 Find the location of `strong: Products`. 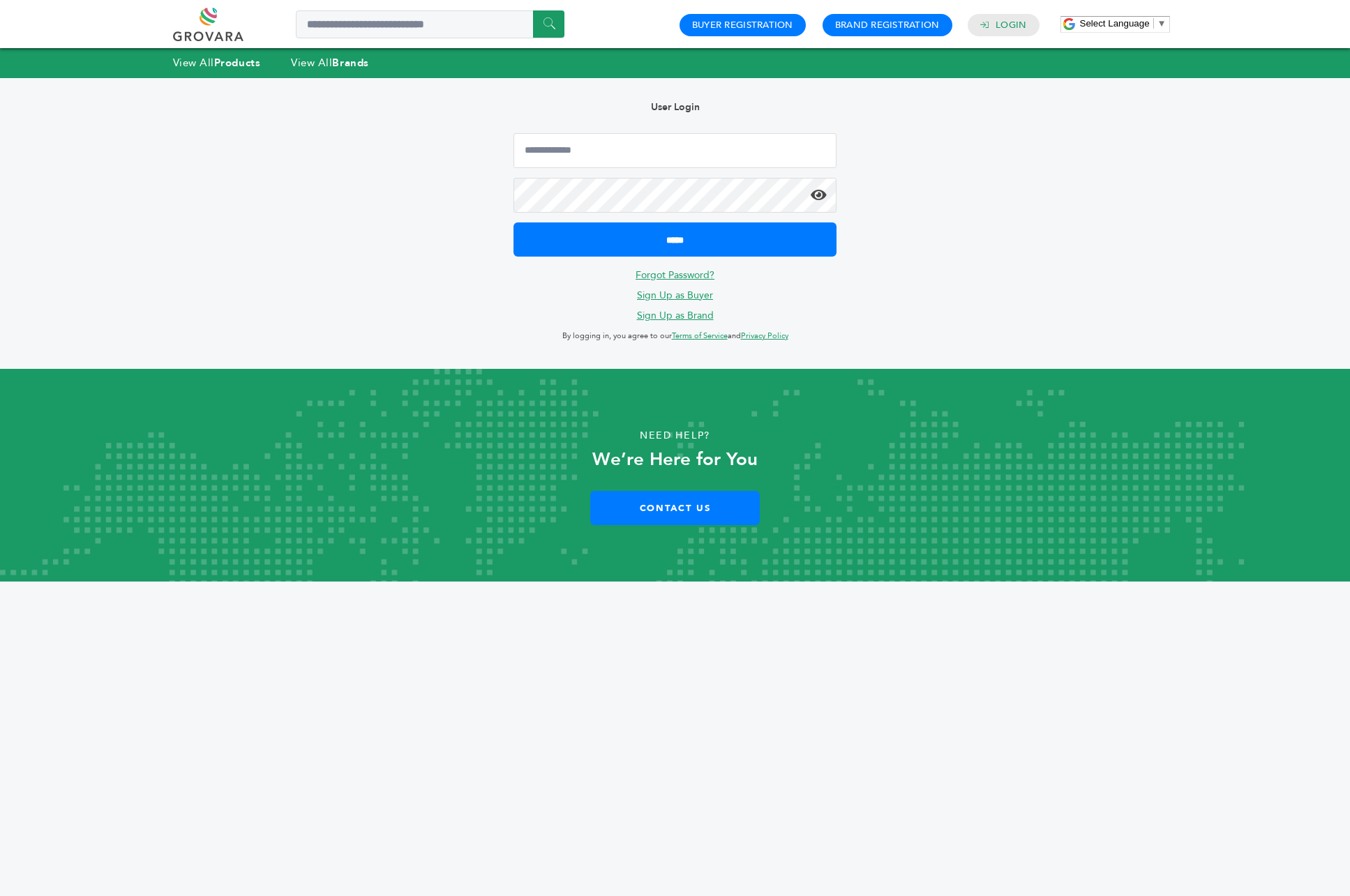

strong: Products is located at coordinates (238, 63).